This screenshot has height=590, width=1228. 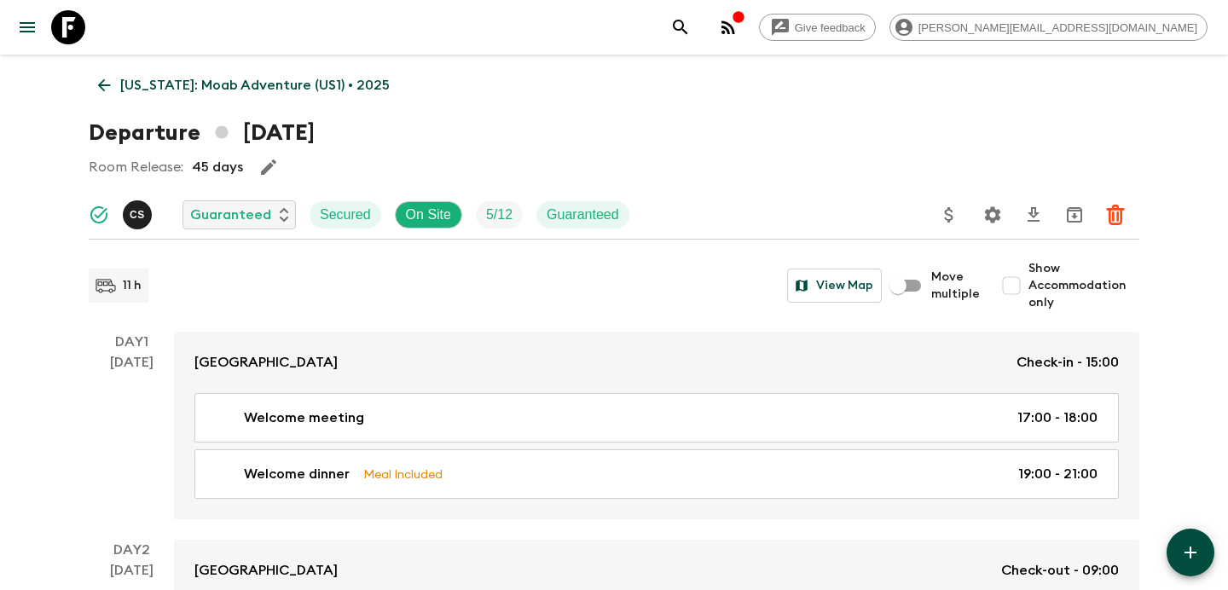 What do you see at coordinates (1057, 418) in the screenshot?
I see `p: 17:00 - 18:00` at bounding box center [1057, 418].